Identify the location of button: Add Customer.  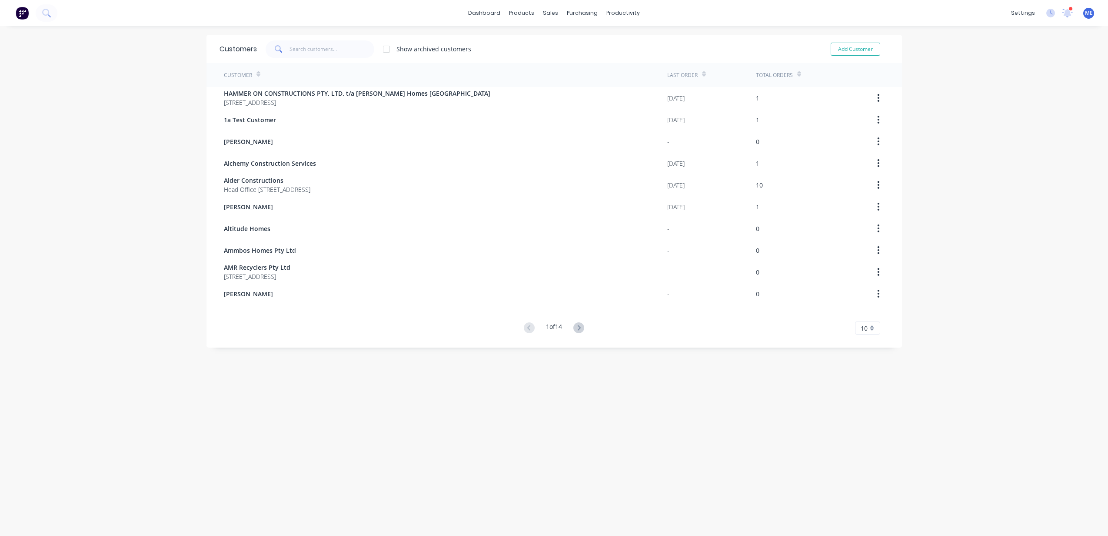
(856, 49).